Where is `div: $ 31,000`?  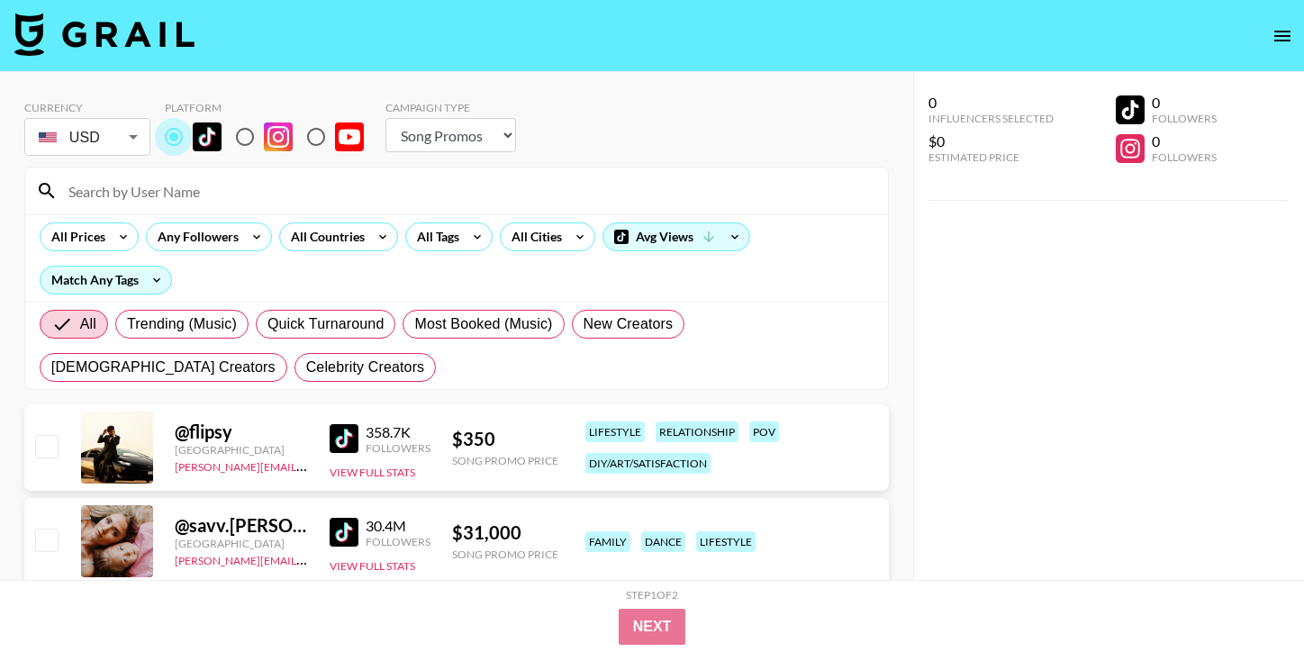 div: $ 31,000 is located at coordinates (505, 532).